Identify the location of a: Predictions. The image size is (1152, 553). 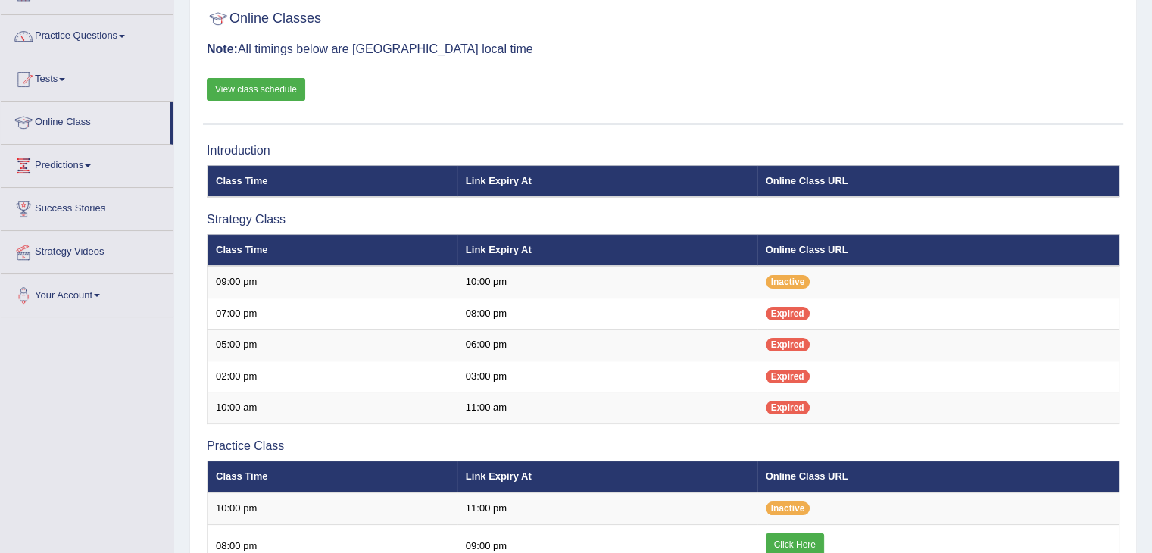
(87, 164).